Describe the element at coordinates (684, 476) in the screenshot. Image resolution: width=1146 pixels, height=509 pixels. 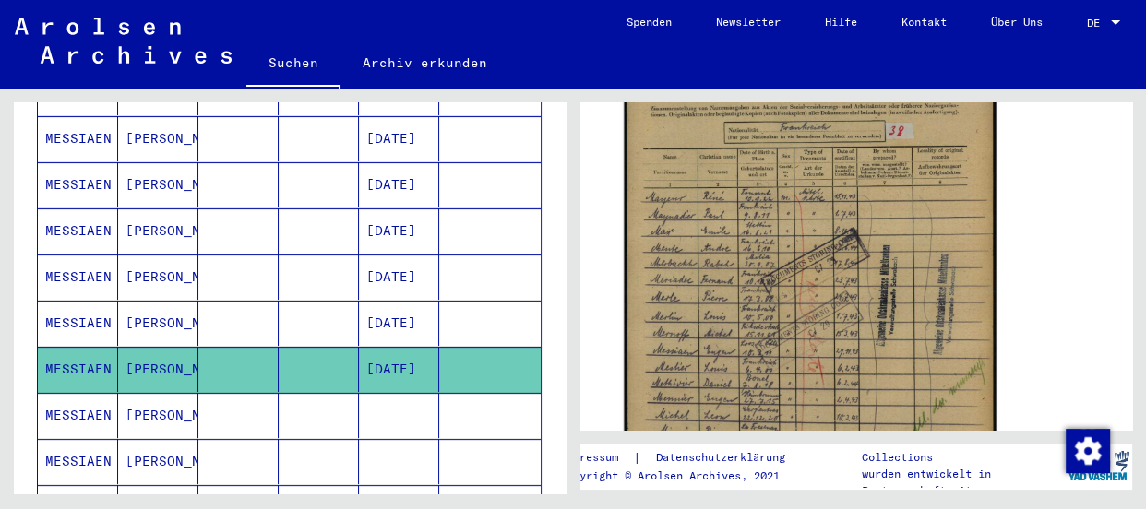
I see `p: Copyright © Arolsen Archives, 2021` at that location.